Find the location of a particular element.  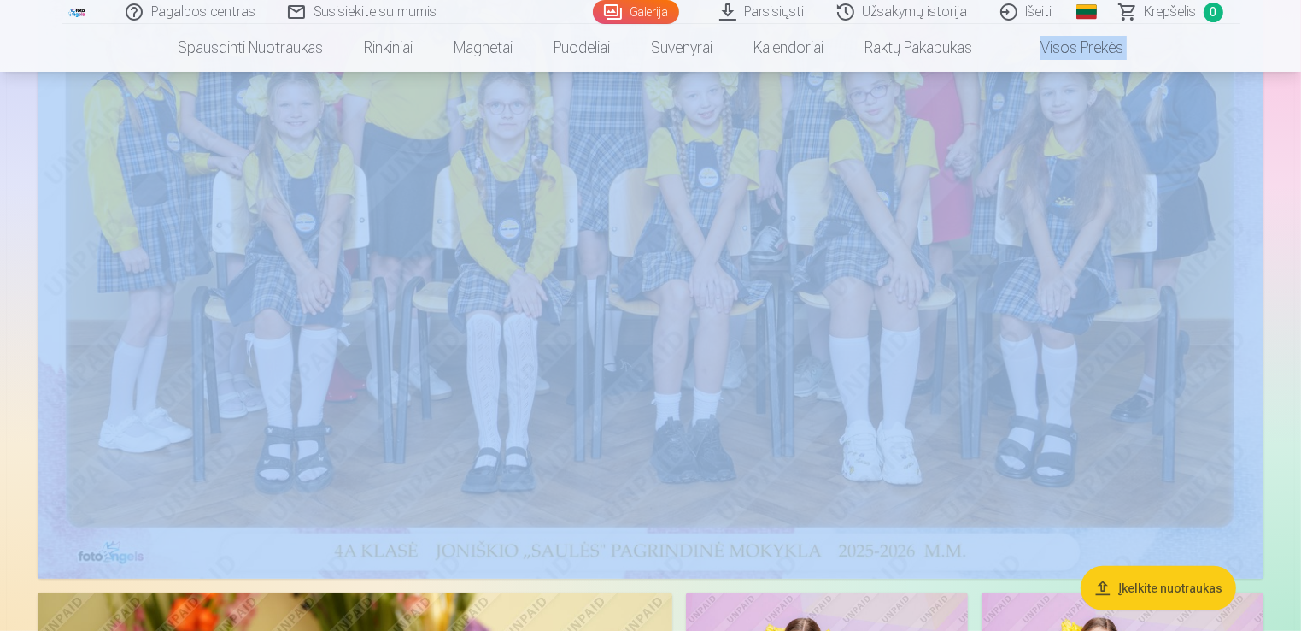

a: Rinkiniai is located at coordinates (388, 48).